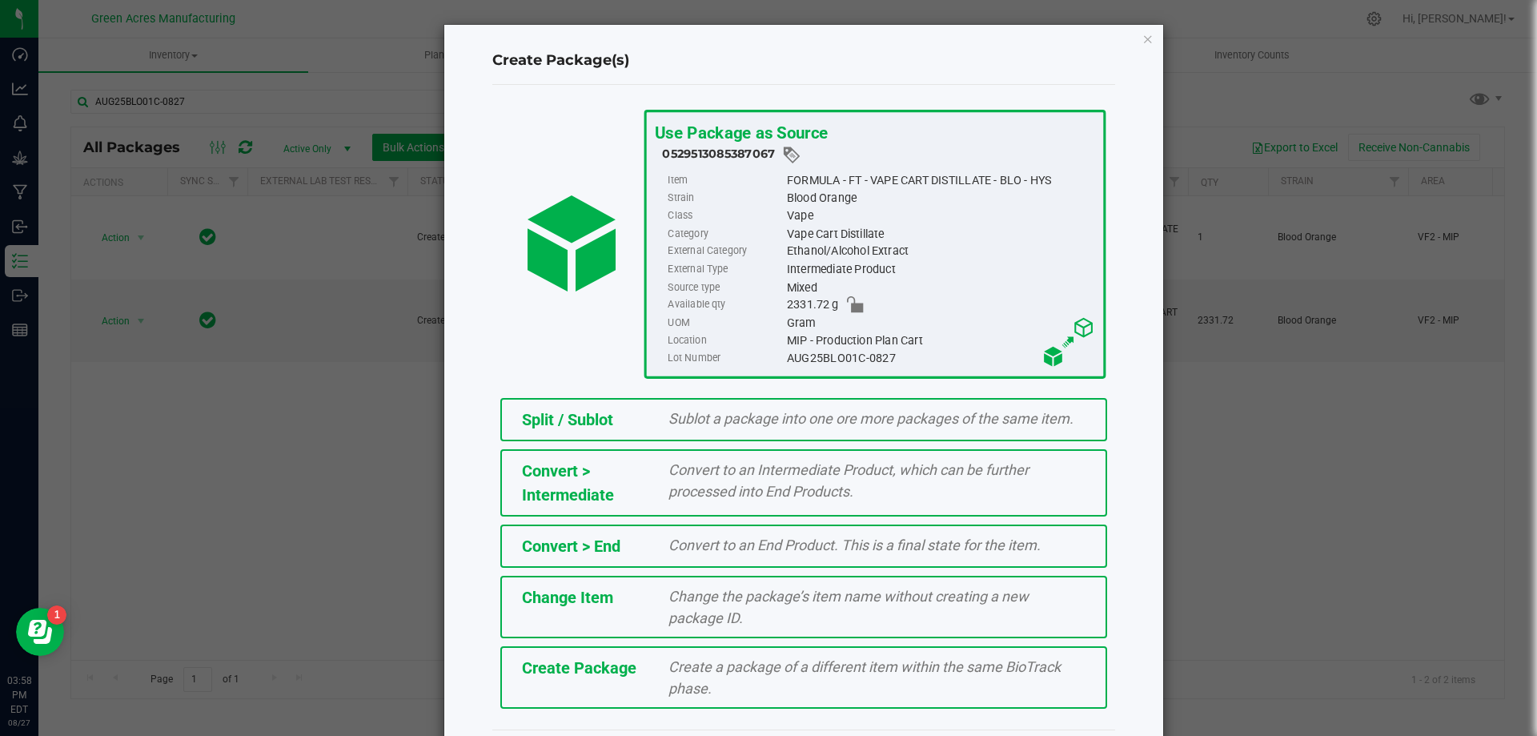  Describe the element at coordinates (940, 251) in the screenshot. I see `div: Ethanol/Alcohol Extract` at that location.